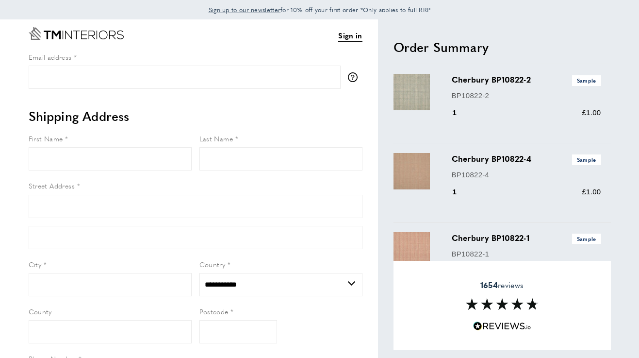  Describe the element at coordinates (50, 57) in the screenshot. I see `span: Email address` at that location.